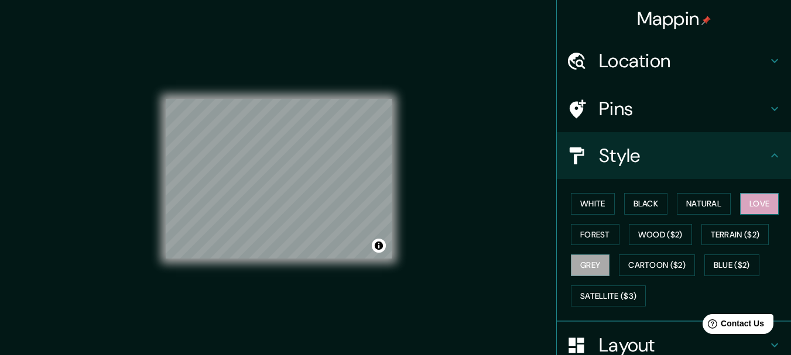 The image size is (791, 355). What do you see at coordinates (660, 235) in the screenshot?
I see `button: Wood ($2)` at bounding box center [660, 235].